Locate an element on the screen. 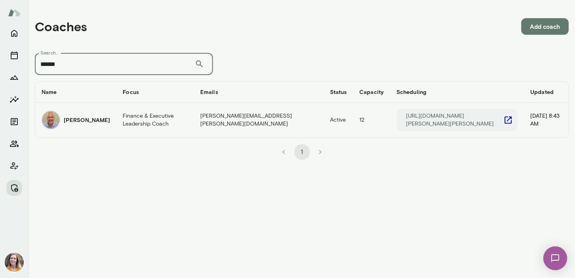  button: Insights is located at coordinates (14, 100).